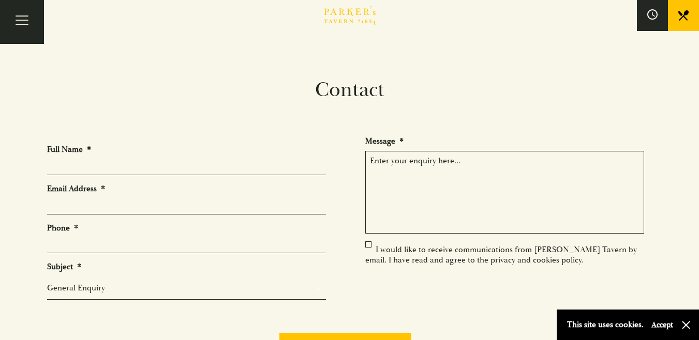  What do you see at coordinates (605, 325) in the screenshot?
I see `p: This site uses cookies.` at bounding box center [605, 325].